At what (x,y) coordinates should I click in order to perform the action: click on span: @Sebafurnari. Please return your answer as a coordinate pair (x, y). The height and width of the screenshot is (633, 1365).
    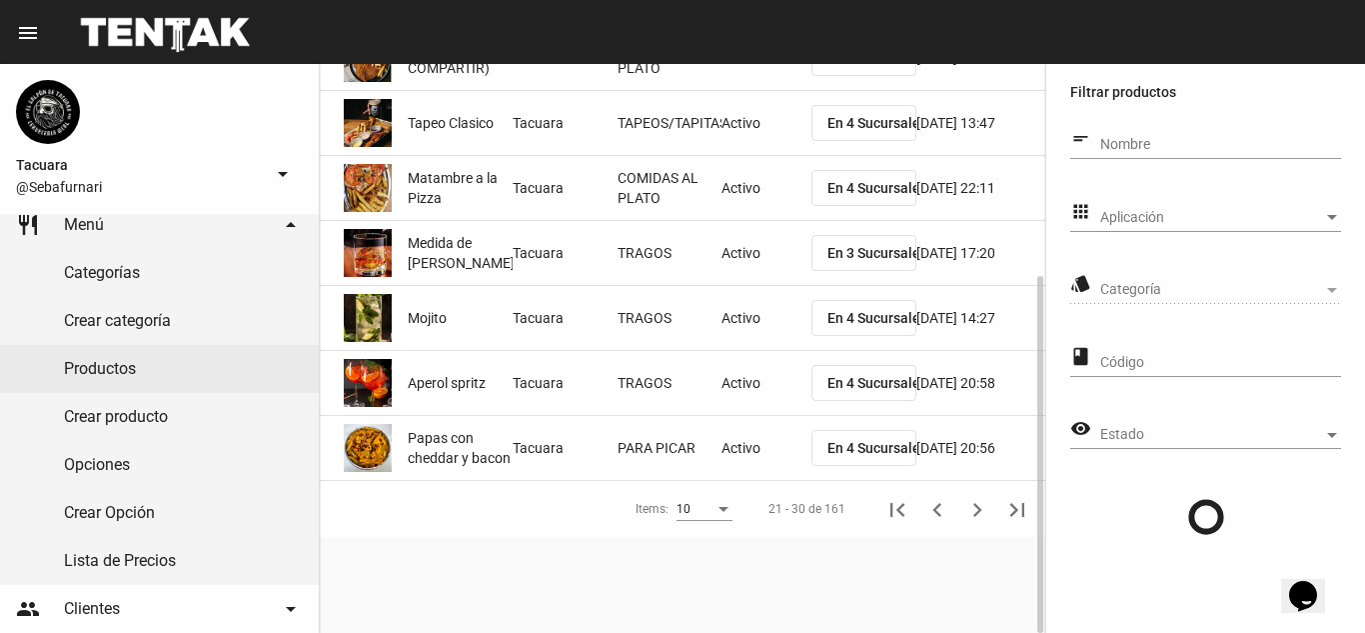
    Looking at the image, I should click on (139, 187).